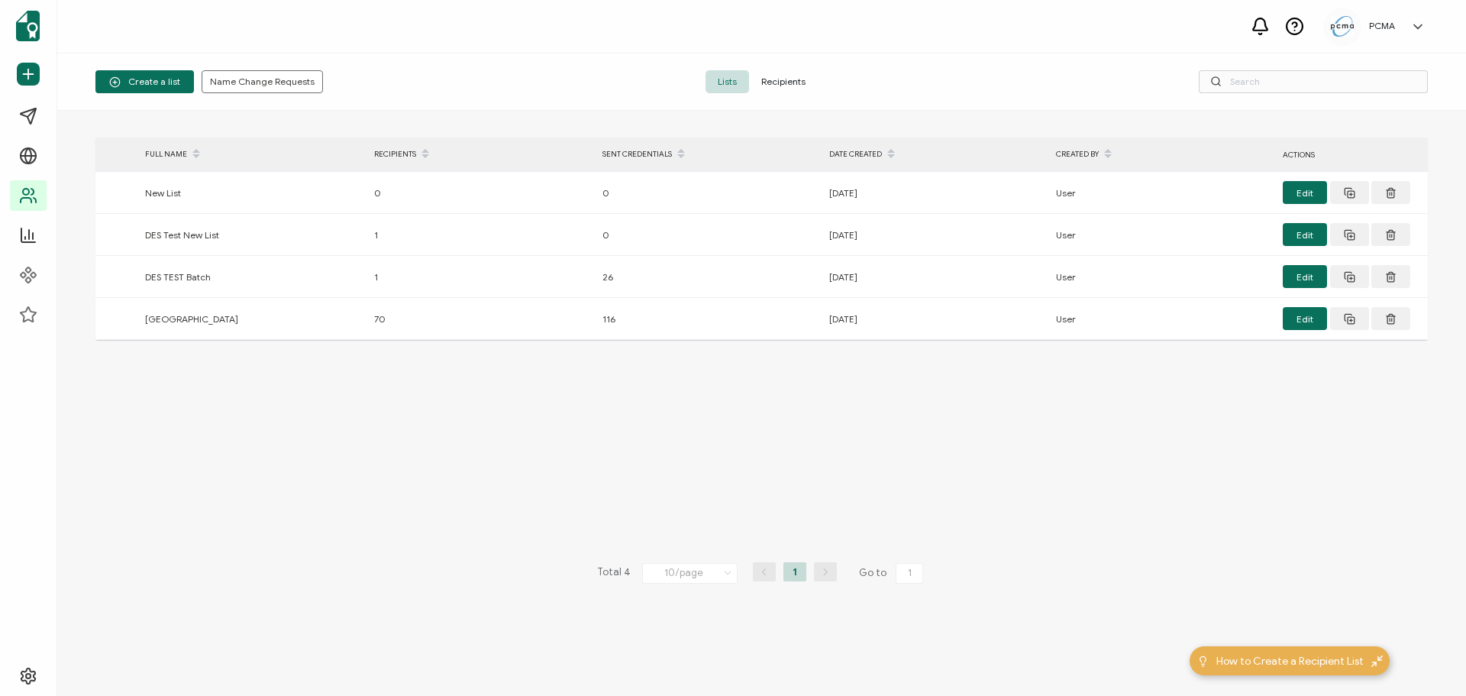 This screenshot has width=1466, height=696. I want to click on img: minimize-icon.svg, so click(1377, 661).